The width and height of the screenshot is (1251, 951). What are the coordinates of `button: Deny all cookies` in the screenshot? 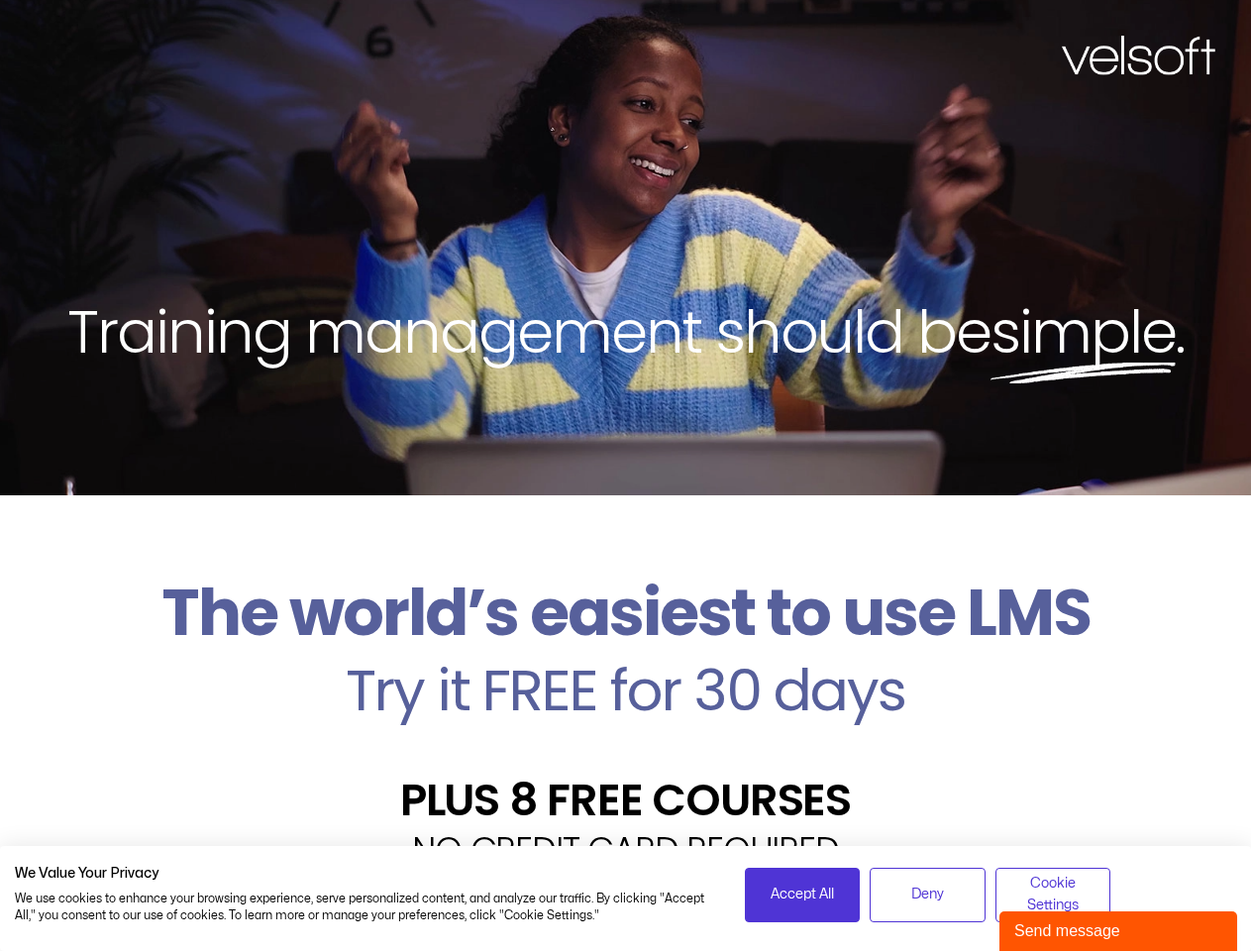 It's located at (927, 894).